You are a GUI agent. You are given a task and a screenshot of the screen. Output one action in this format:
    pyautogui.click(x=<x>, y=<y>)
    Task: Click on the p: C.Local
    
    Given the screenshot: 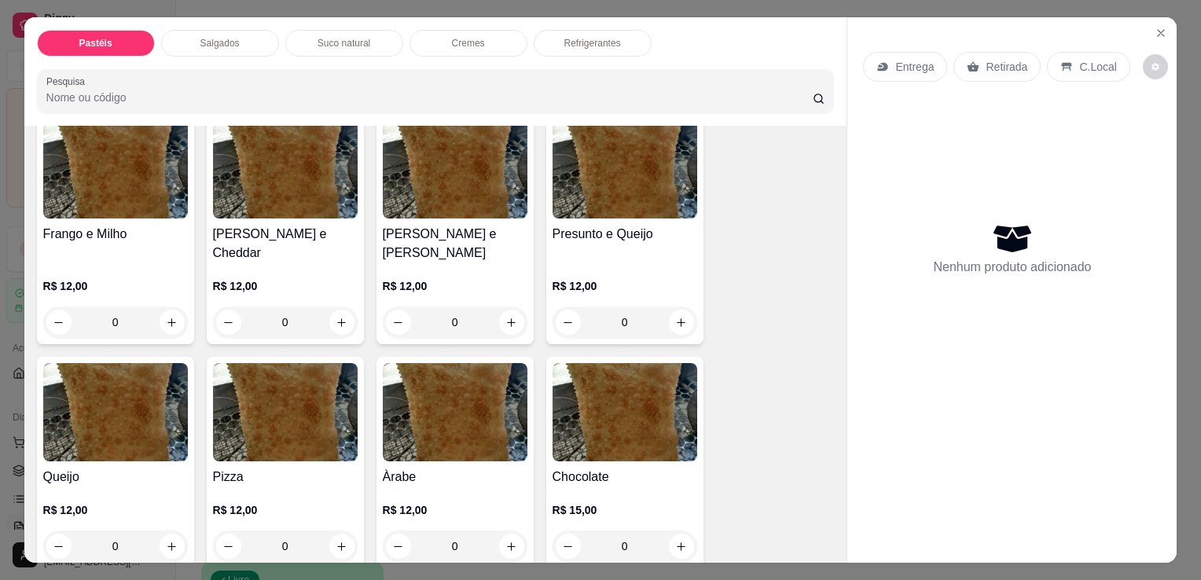 What is the action you would take?
    pyautogui.click(x=1097, y=67)
    